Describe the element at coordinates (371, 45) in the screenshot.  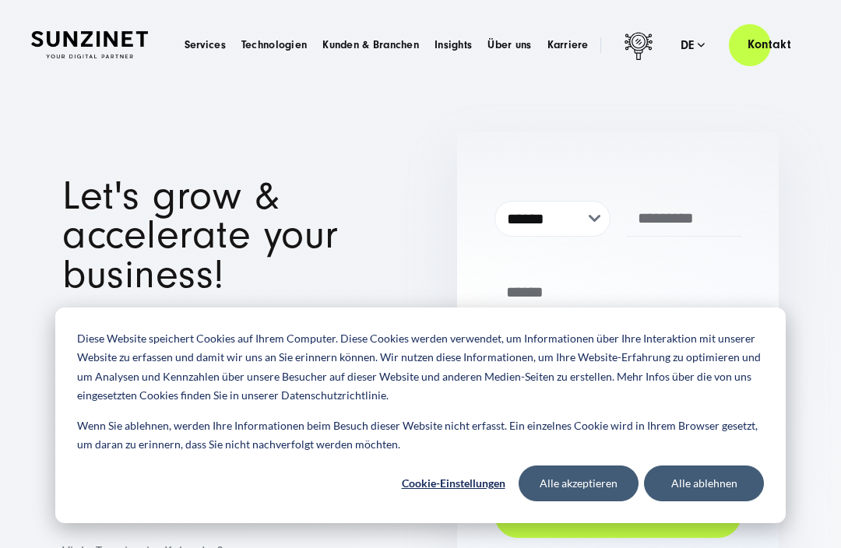
I see `a: Kunden & Branchen` at that location.